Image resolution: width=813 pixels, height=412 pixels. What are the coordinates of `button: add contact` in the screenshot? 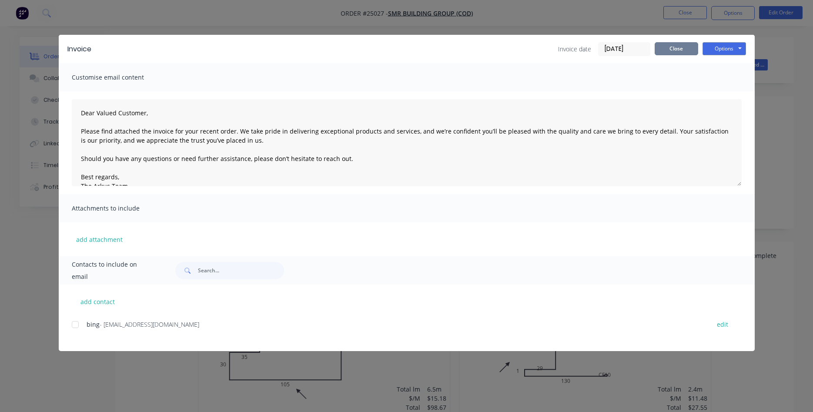 It's located at (98, 301).